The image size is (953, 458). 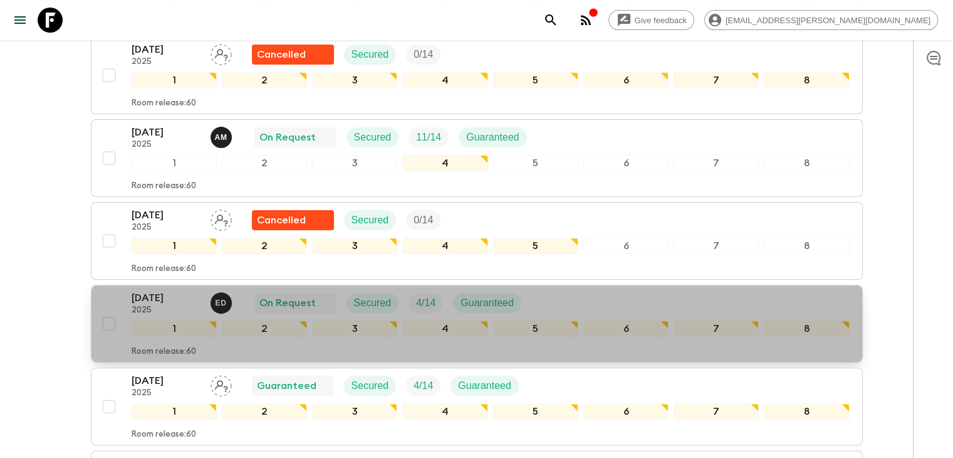 I want to click on p: Cancelled, so click(x=281, y=55).